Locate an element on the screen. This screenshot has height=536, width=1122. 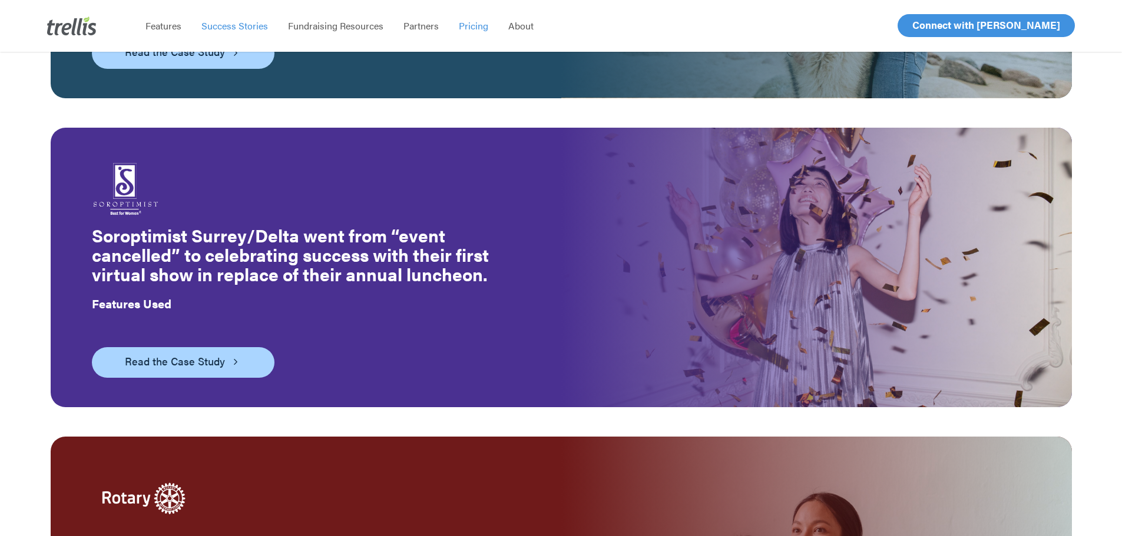
a: Success Stories is located at coordinates (234, 26).